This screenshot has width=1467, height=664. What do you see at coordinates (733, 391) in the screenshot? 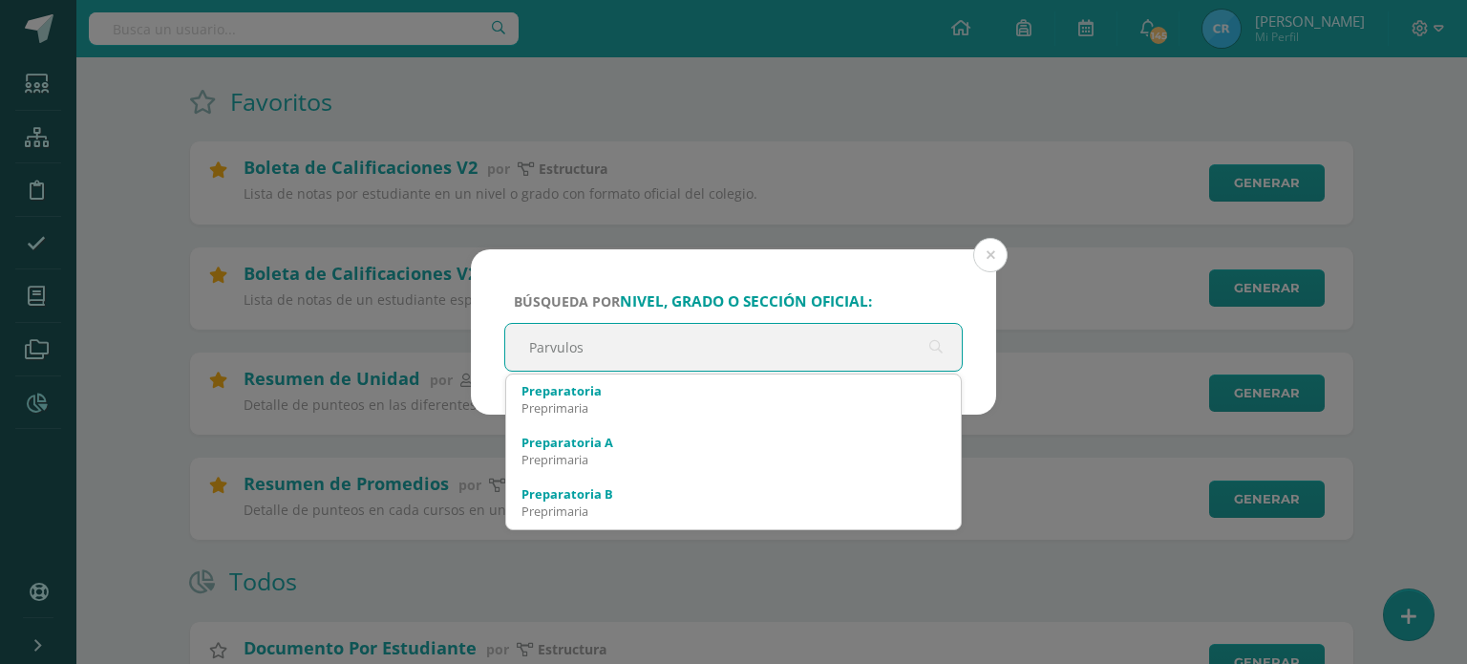
I see `div: Preparatoria` at bounding box center [733, 391].